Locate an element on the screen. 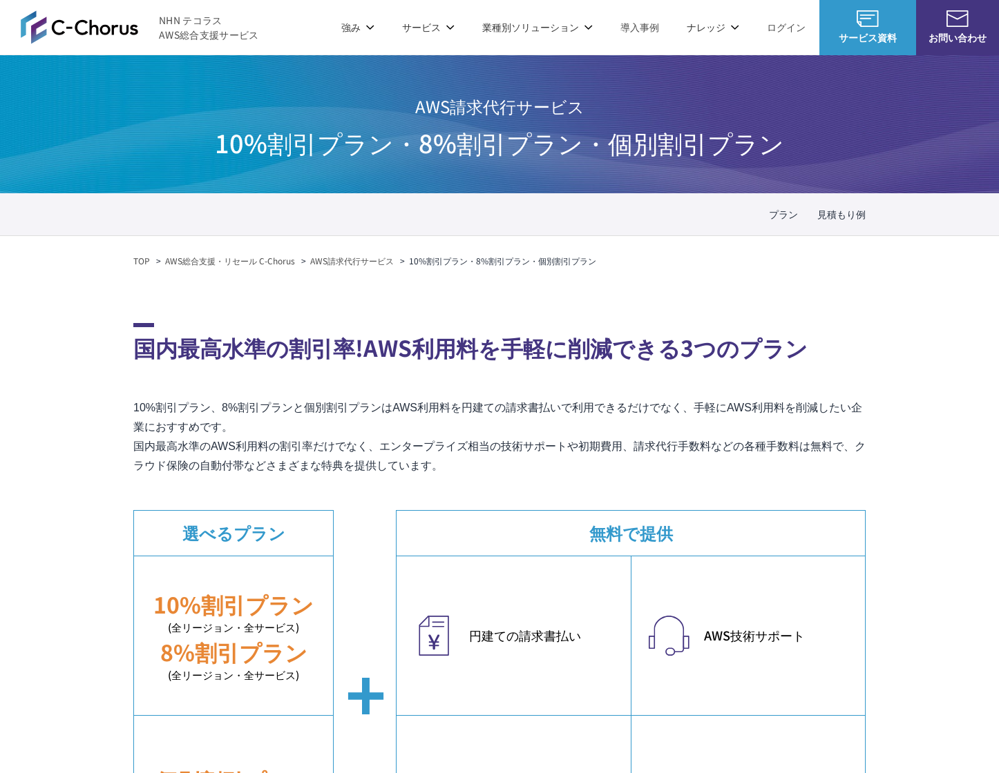  a: AWS請求代行サービス is located at coordinates (352, 261).